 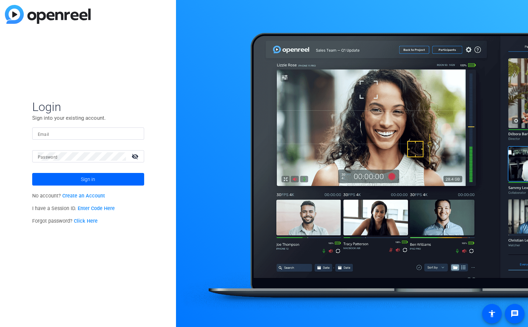 What do you see at coordinates (69, 196) in the screenshot?
I see `span: No account?` at bounding box center [69, 196].